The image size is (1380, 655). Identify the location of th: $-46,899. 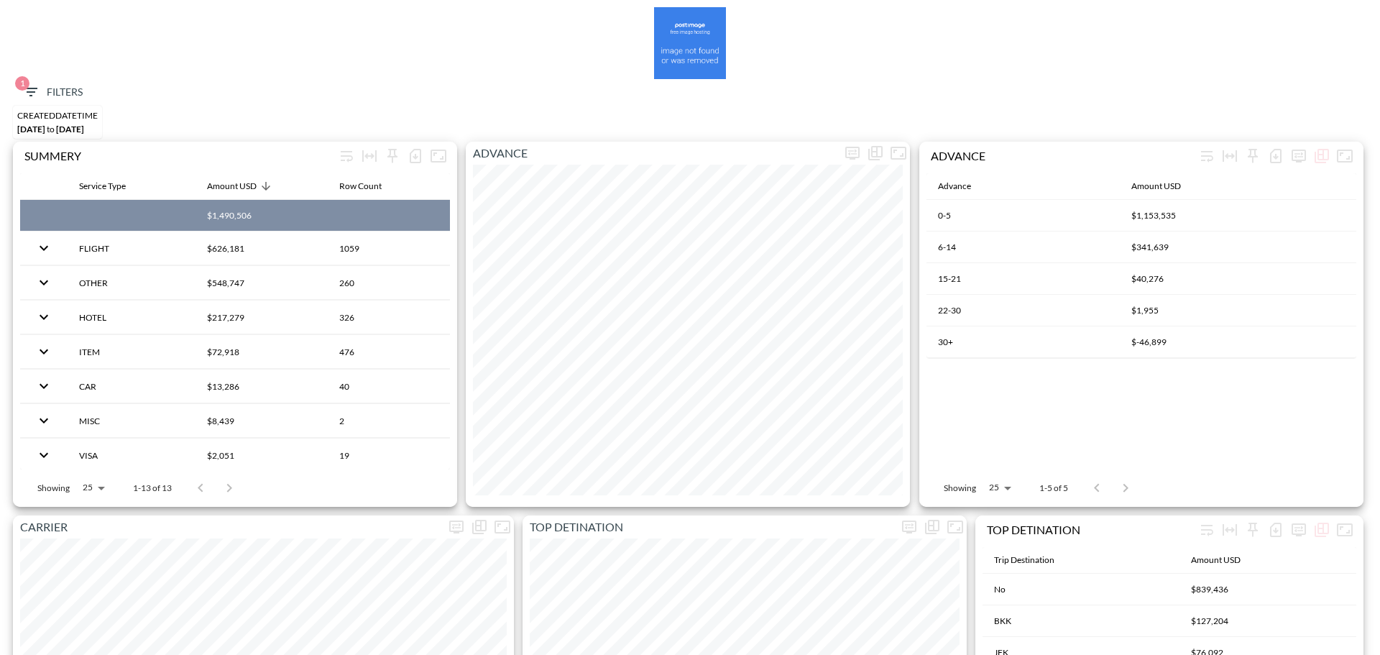
(1238, 342).